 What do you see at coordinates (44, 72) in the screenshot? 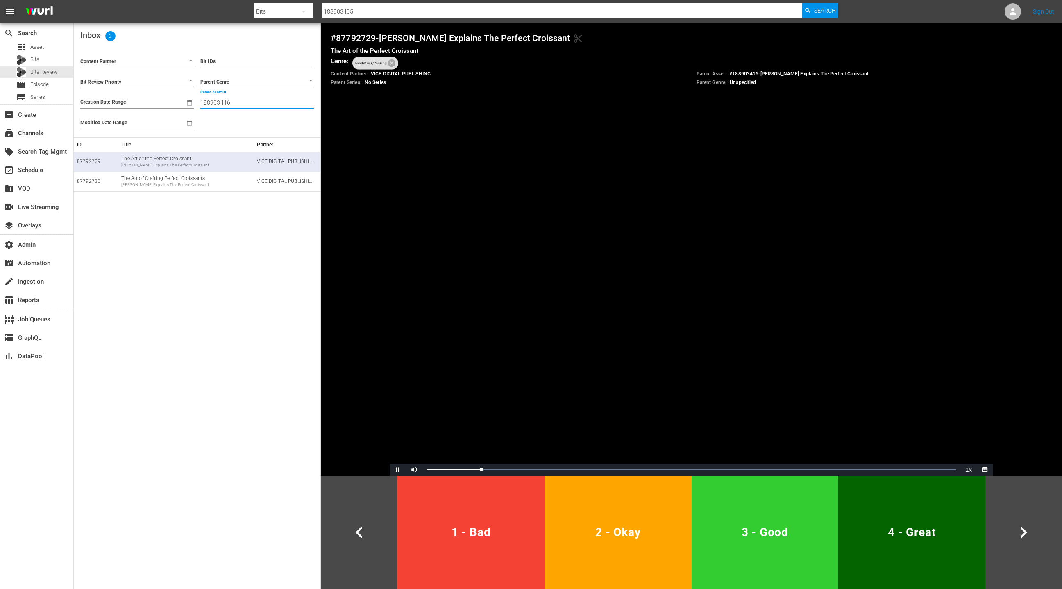
I see `span: Bits Review` at bounding box center [44, 72].